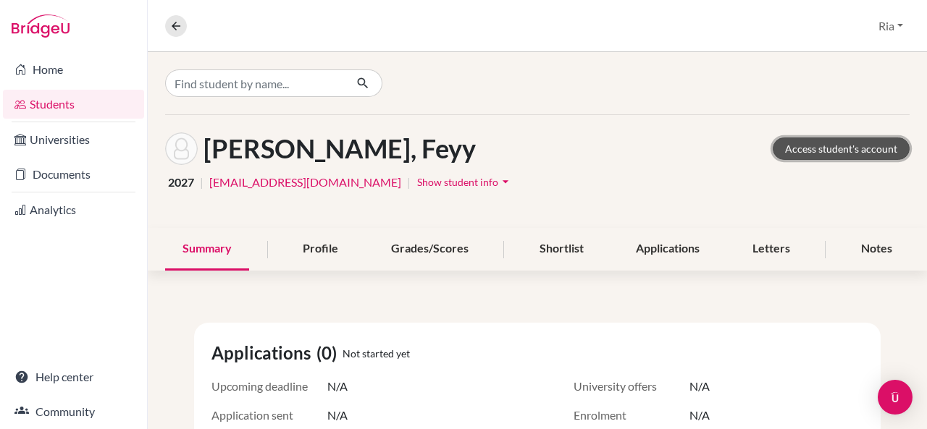 This screenshot has width=927, height=429. Describe the element at coordinates (876, 249) in the screenshot. I see `div: Notes` at that location.